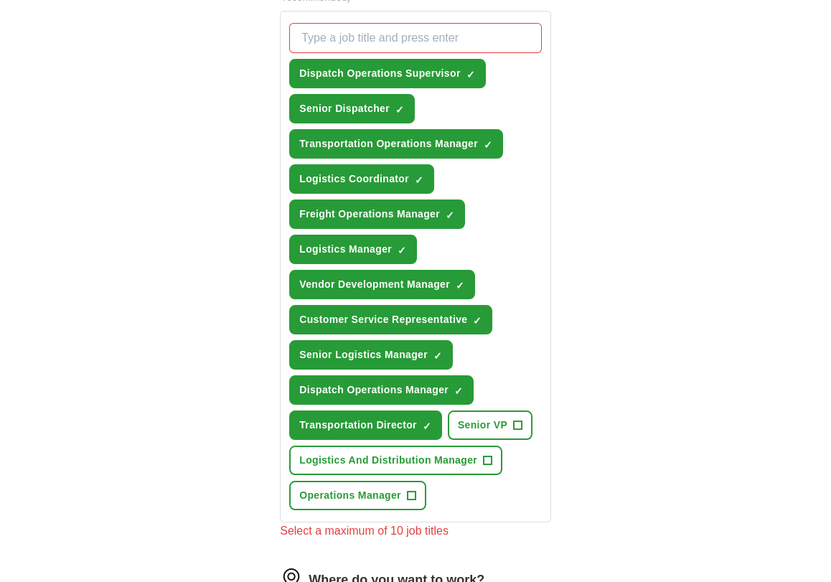  Describe the element at coordinates (387, 73) in the screenshot. I see `button: Dispatch Operations Supervisor✓` at that location.